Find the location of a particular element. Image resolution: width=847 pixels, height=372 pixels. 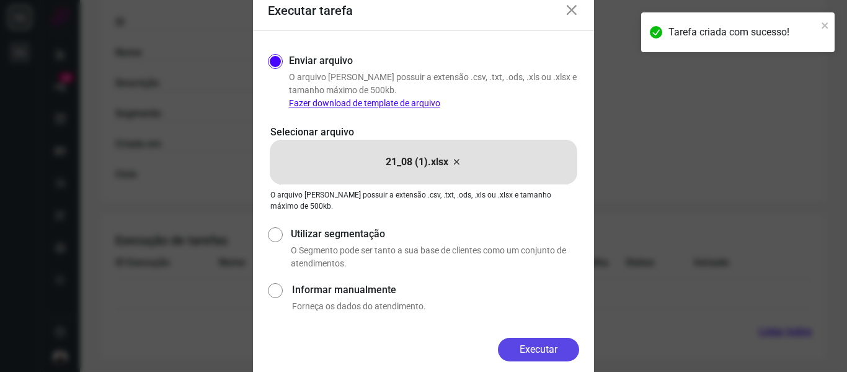

p: 21_08 (1).xlsx is located at coordinates (417, 162).